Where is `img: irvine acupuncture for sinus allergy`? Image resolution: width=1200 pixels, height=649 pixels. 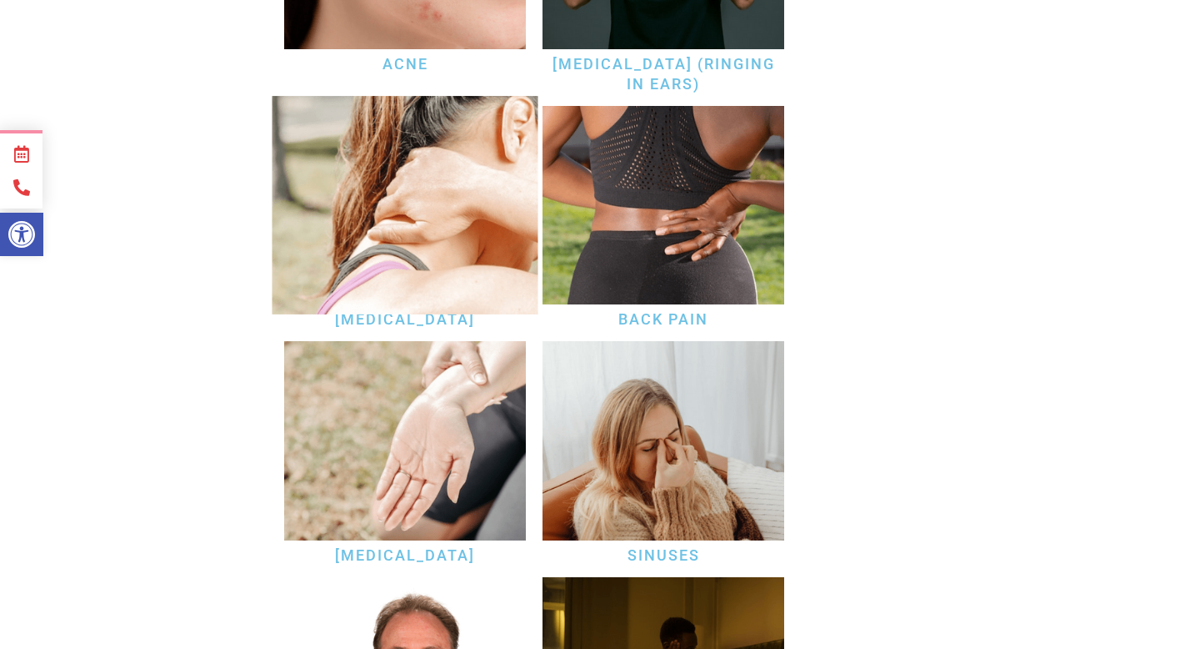
img: irvine acupuncture for sinus allergy is located at coordinates (664, 440).